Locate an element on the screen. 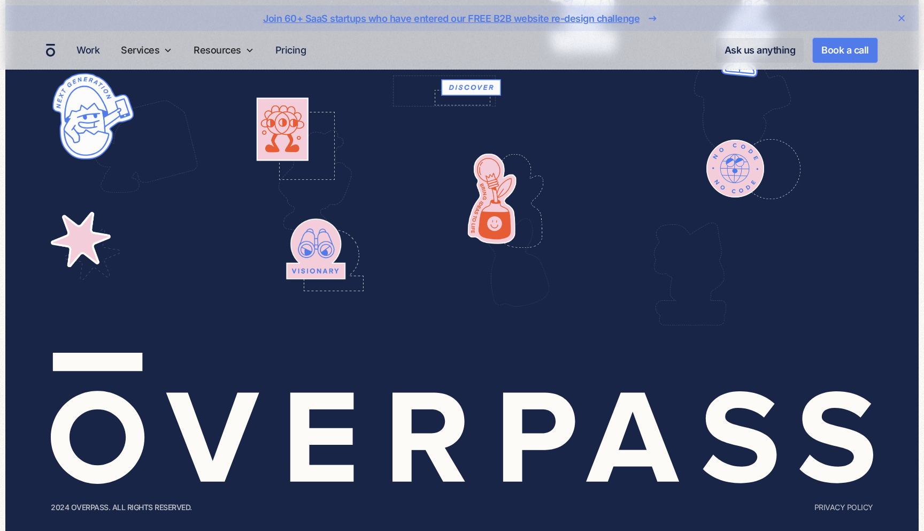  a: Work is located at coordinates (88, 50).